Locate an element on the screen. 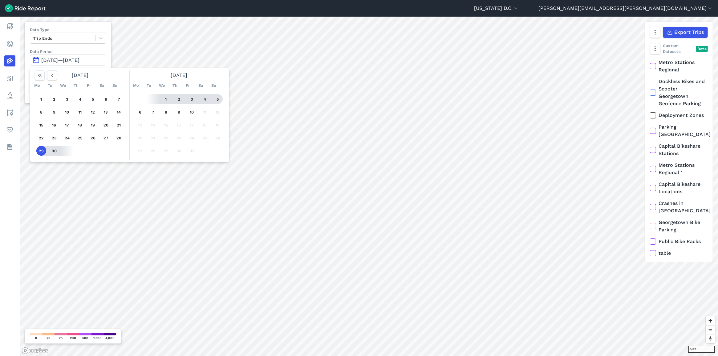 This screenshot has width=718, height=356. button: 5 is located at coordinates (218, 99).